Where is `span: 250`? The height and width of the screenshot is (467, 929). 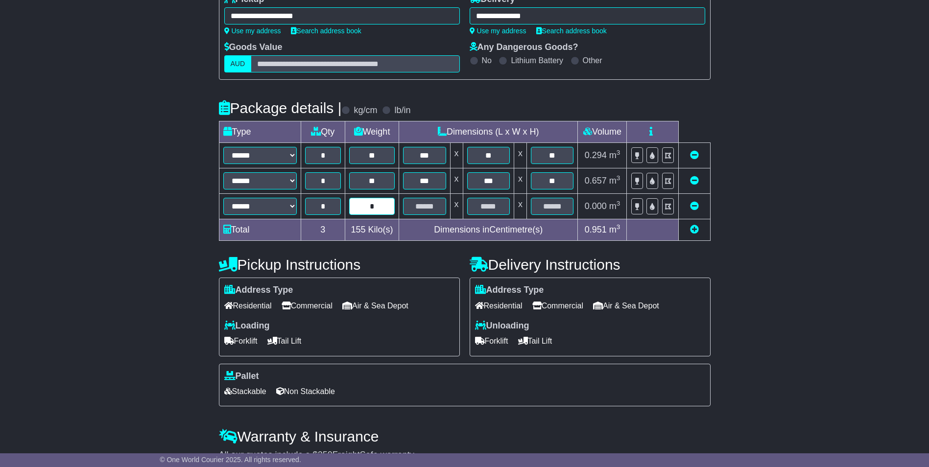 span: 250 is located at coordinates (325, 455).